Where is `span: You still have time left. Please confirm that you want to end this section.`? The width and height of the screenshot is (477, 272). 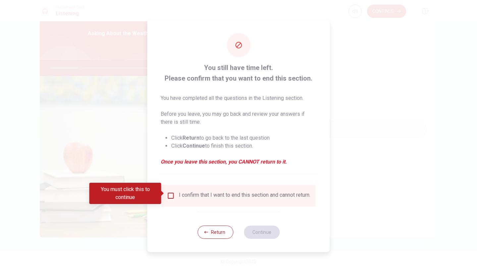
span: You still have time left. Please confirm that you want to end this section. is located at coordinates (239, 73).